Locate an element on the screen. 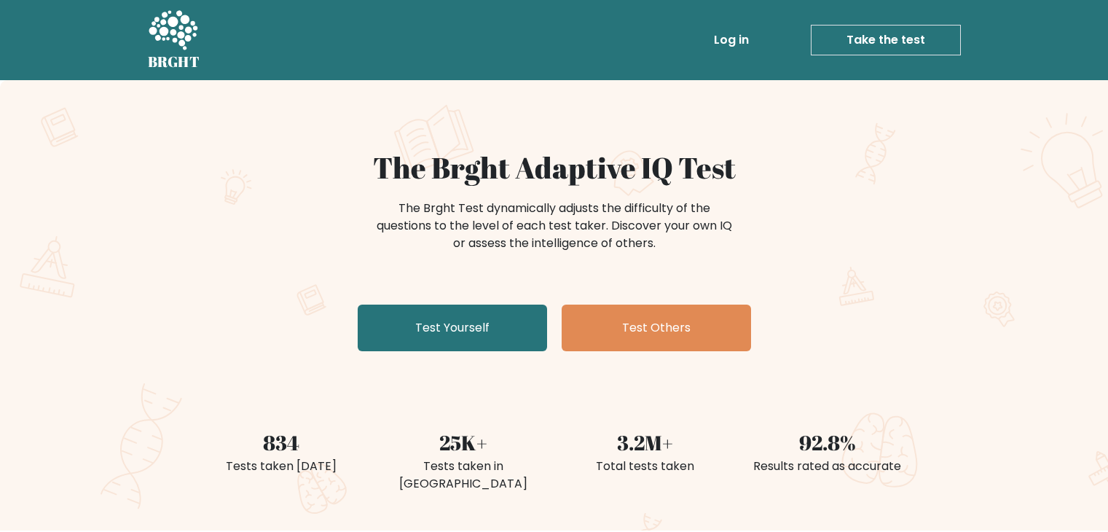  div: 25K+ is located at coordinates (463, 442).